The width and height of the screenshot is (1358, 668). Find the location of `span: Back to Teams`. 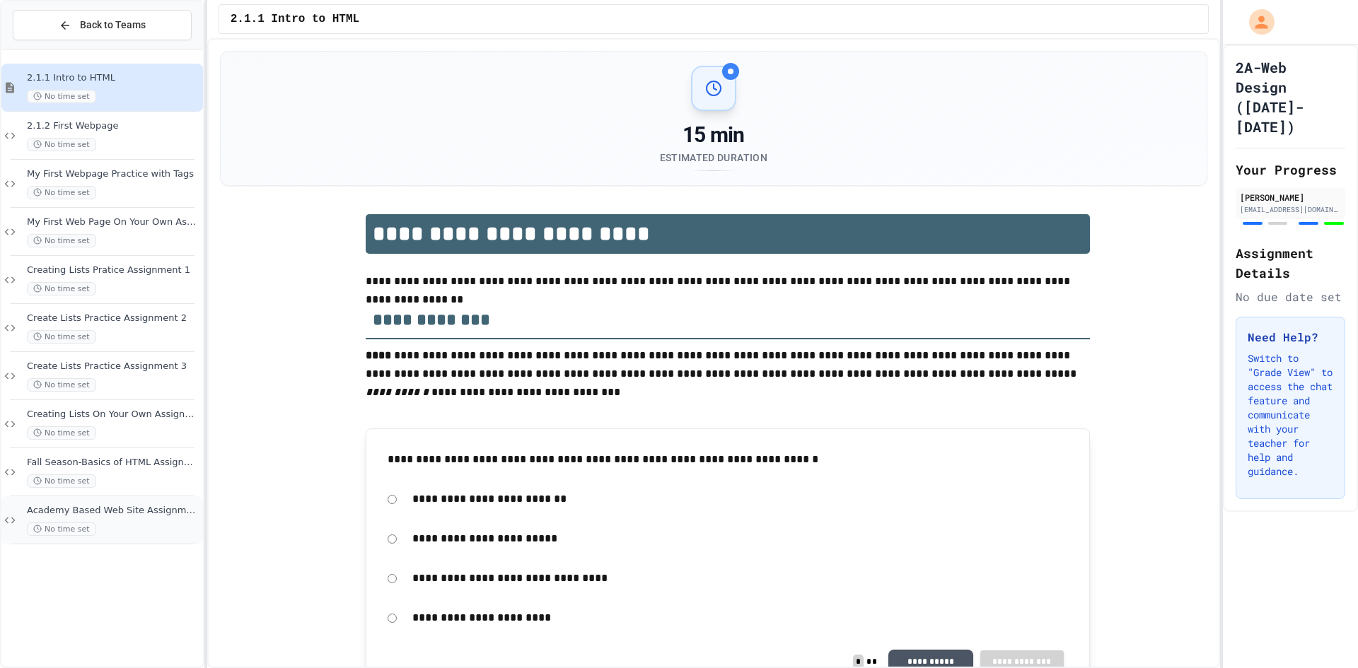

span: Back to Teams is located at coordinates (112, 25).